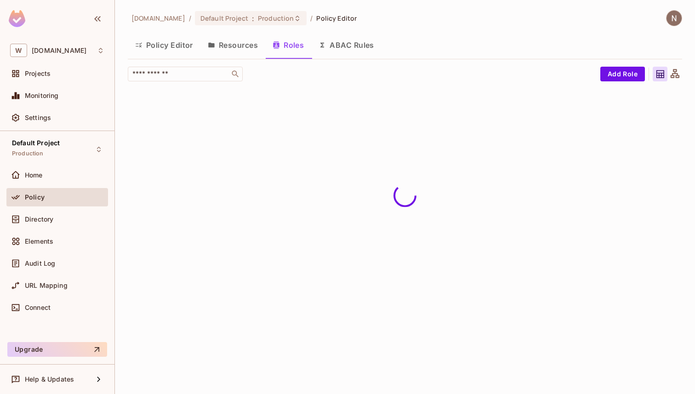  What do you see at coordinates (288, 45) in the screenshot?
I see `button: Roles` at bounding box center [288, 45].